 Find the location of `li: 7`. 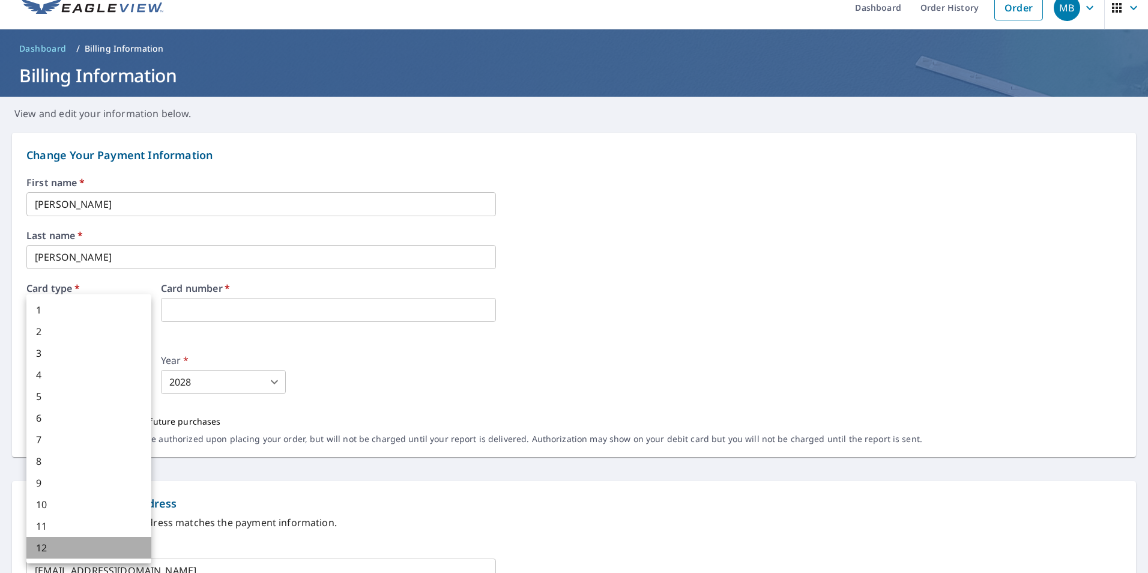

li: 7 is located at coordinates (89, 440).